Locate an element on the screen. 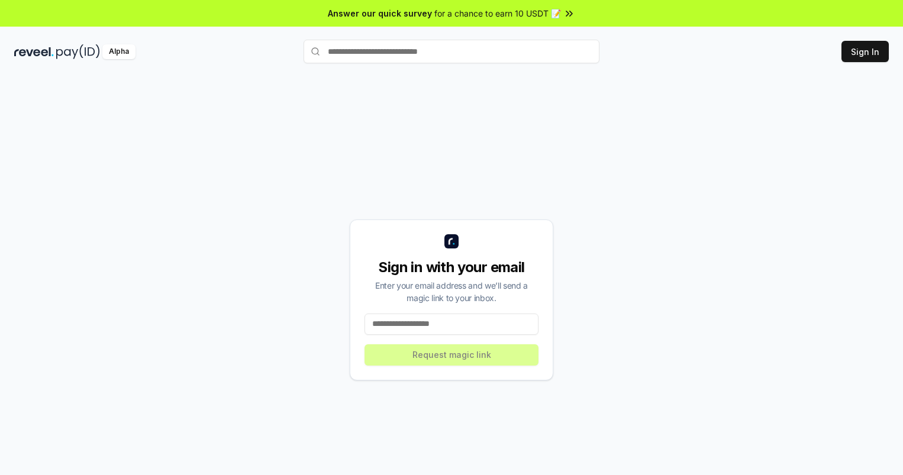 Image resolution: width=903 pixels, height=475 pixels. div: Sign in with your email is located at coordinates (452, 268).